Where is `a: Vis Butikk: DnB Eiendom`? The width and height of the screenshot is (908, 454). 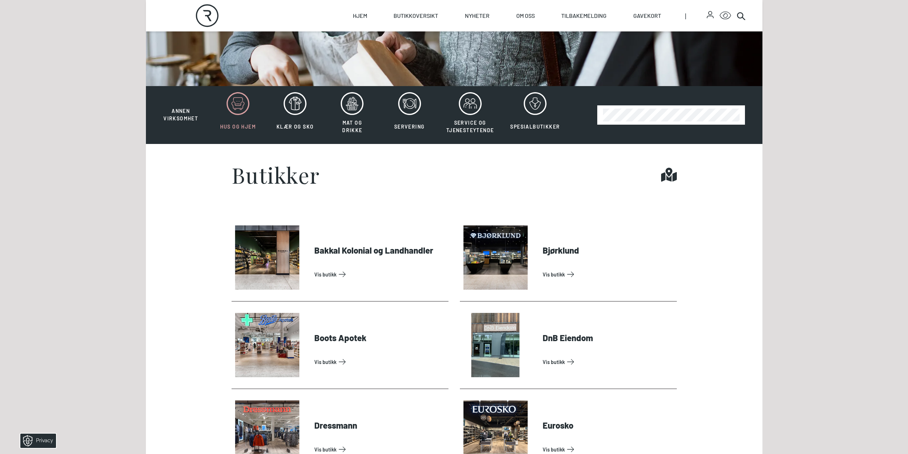
a: Vis Butikk: DnB Eiendom is located at coordinates (608, 361).